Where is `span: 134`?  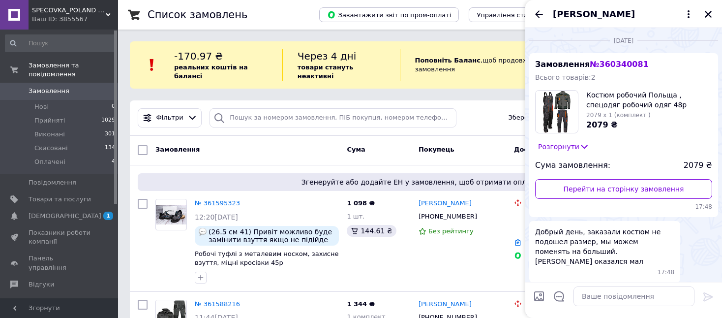
span: 134 is located at coordinates (110, 148).